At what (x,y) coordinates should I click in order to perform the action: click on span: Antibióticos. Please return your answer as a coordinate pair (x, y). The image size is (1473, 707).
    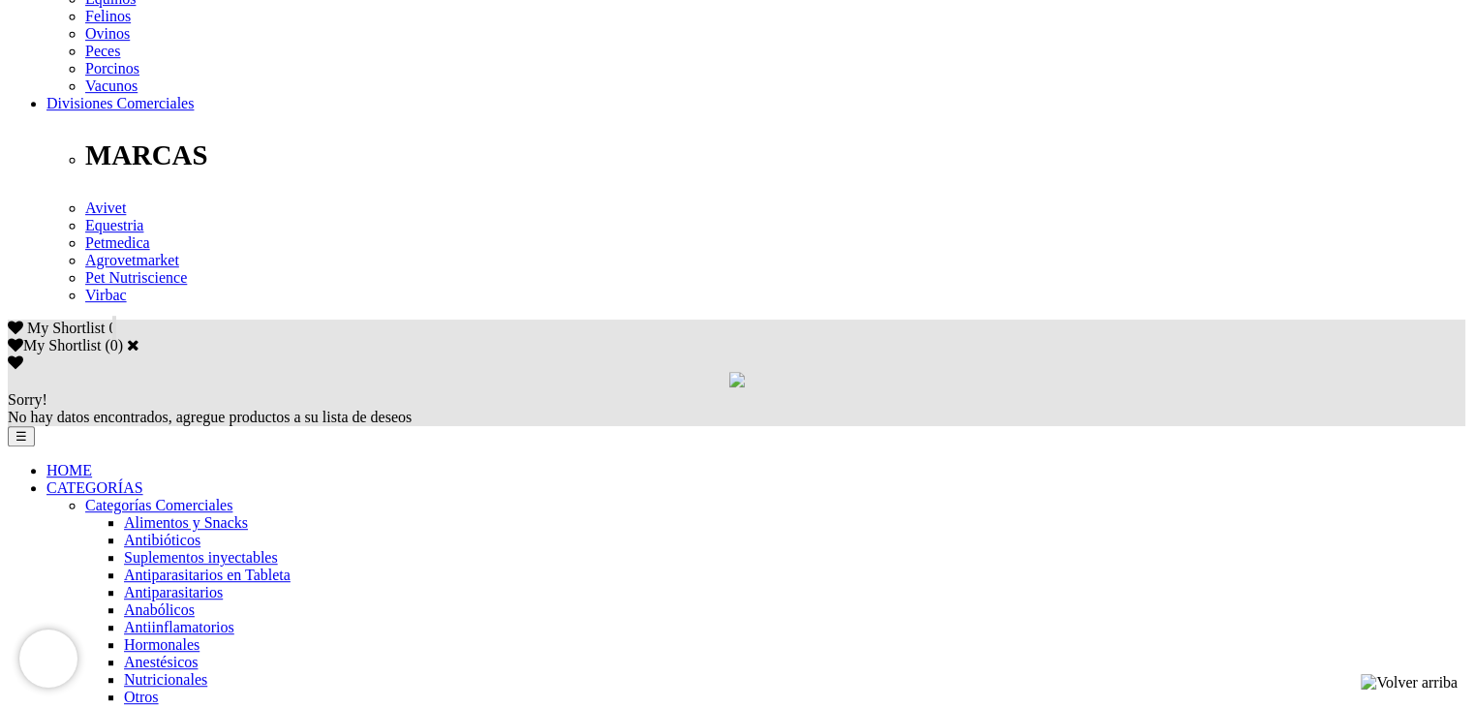
    Looking at the image, I should click on (162, 540).